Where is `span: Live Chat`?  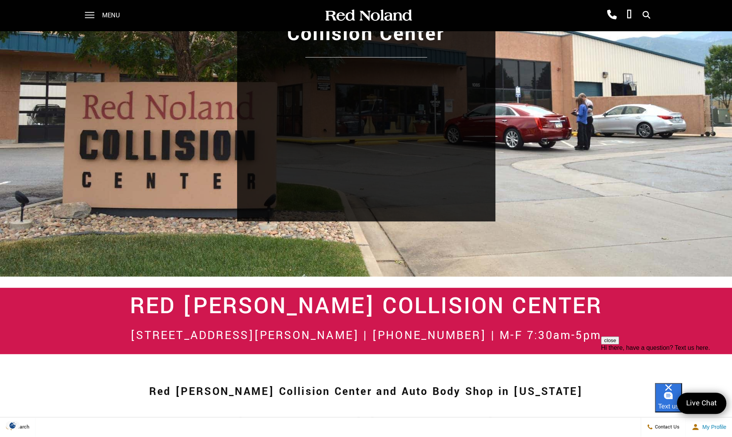 span: Live Chat is located at coordinates (702, 403).